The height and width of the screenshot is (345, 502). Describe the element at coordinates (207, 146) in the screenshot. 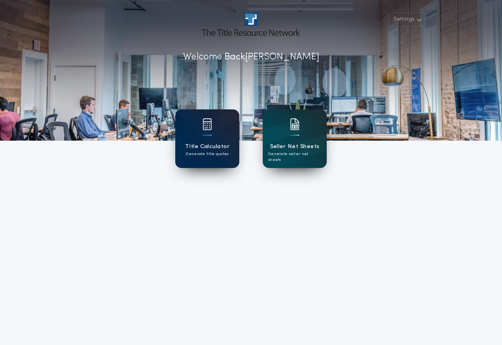

I see `h1: Title Calculator` at that location.